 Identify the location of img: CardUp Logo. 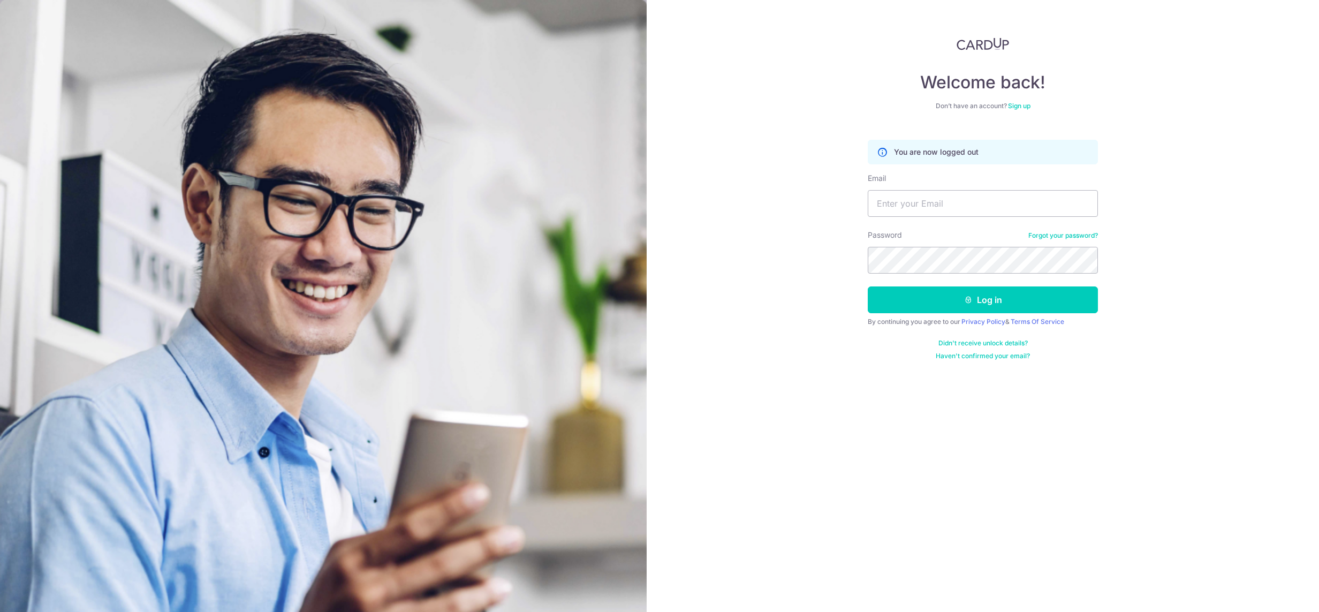
(983, 44).